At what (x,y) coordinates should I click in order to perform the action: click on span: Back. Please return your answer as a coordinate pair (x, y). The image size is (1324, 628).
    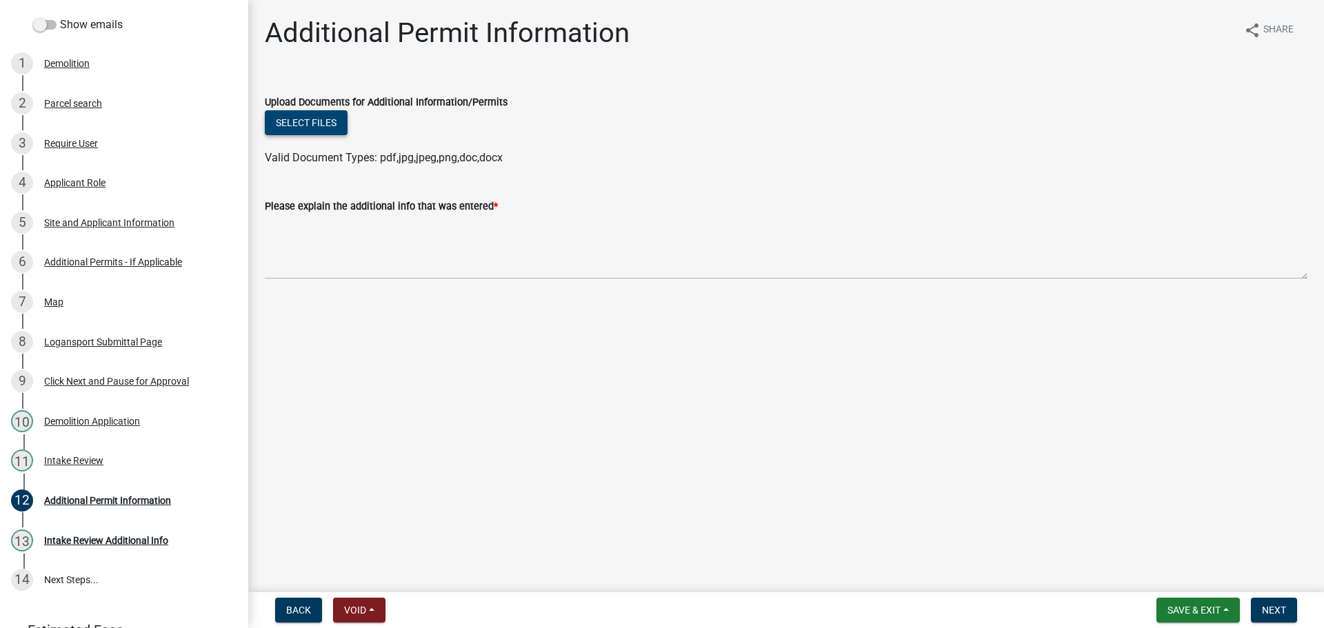
    Looking at the image, I should click on (299, 611).